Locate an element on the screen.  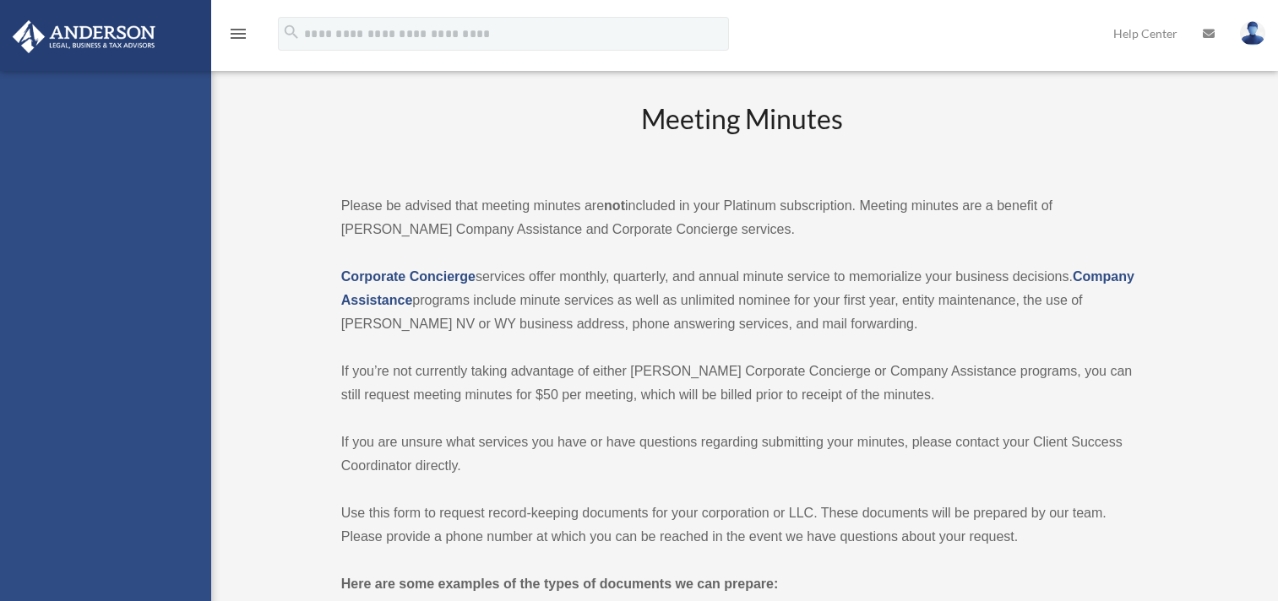
p: services offer monthly, quarterly, and annual minute service to memorialize your business decisio... is located at coordinates (743, 301).